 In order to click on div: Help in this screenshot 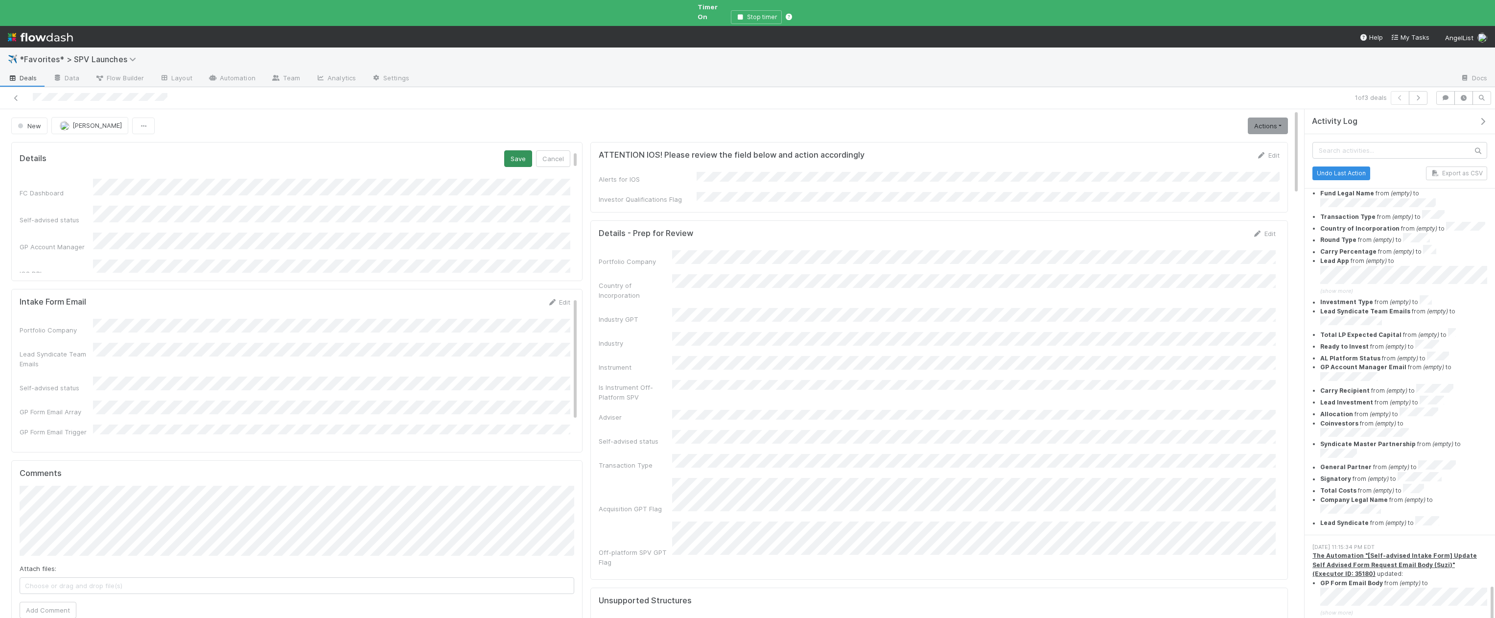, I will do `click(1371, 37)`.